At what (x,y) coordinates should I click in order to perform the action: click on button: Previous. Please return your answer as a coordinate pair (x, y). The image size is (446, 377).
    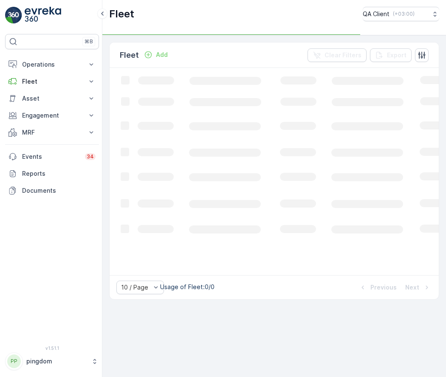
    Looking at the image, I should click on (378, 288).